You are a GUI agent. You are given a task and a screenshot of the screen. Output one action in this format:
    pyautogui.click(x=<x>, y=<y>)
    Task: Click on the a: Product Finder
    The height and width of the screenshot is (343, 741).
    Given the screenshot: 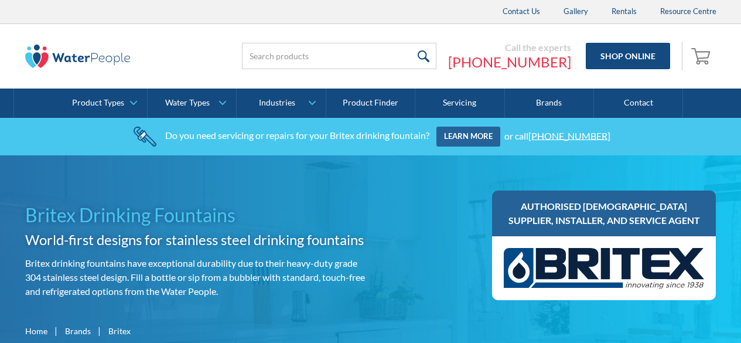 What is the action you would take?
    pyautogui.click(x=371, y=103)
    